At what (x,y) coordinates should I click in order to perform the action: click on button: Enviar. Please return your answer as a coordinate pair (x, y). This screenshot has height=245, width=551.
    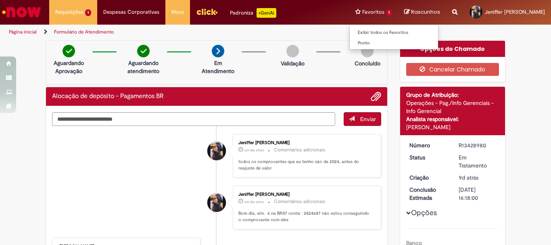
    Looking at the image, I should click on (362, 119).